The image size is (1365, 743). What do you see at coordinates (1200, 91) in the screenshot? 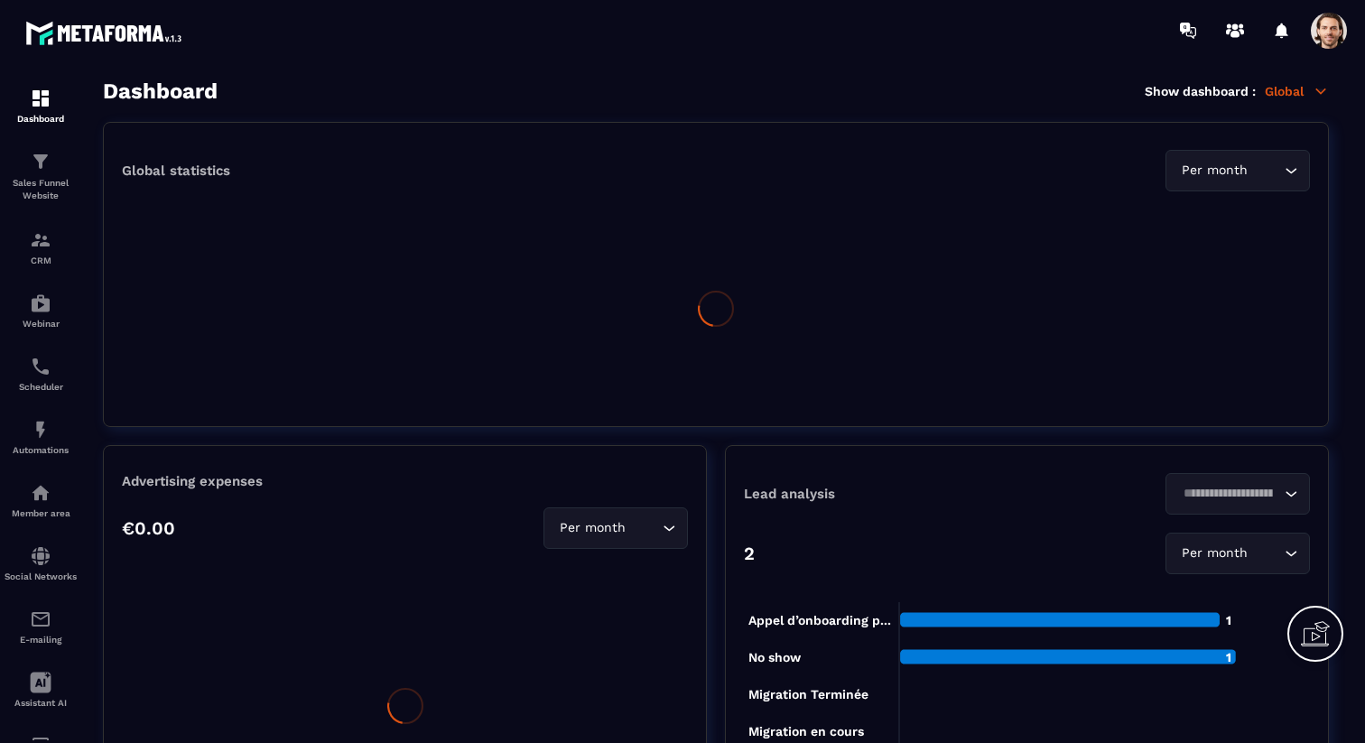
I see `p: Show dashboard :` at bounding box center [1200, 91].